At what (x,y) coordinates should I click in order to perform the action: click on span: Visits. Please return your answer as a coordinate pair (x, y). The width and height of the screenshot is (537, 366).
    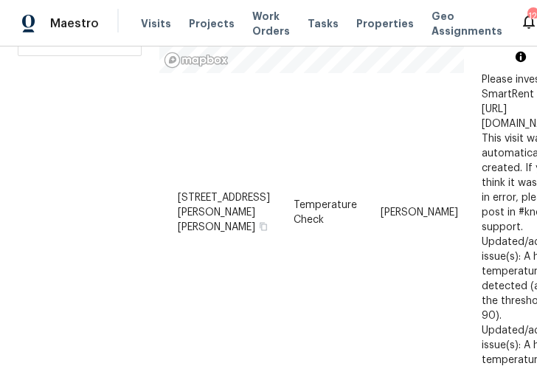
    Looking at the image, I should click on (156, 24).